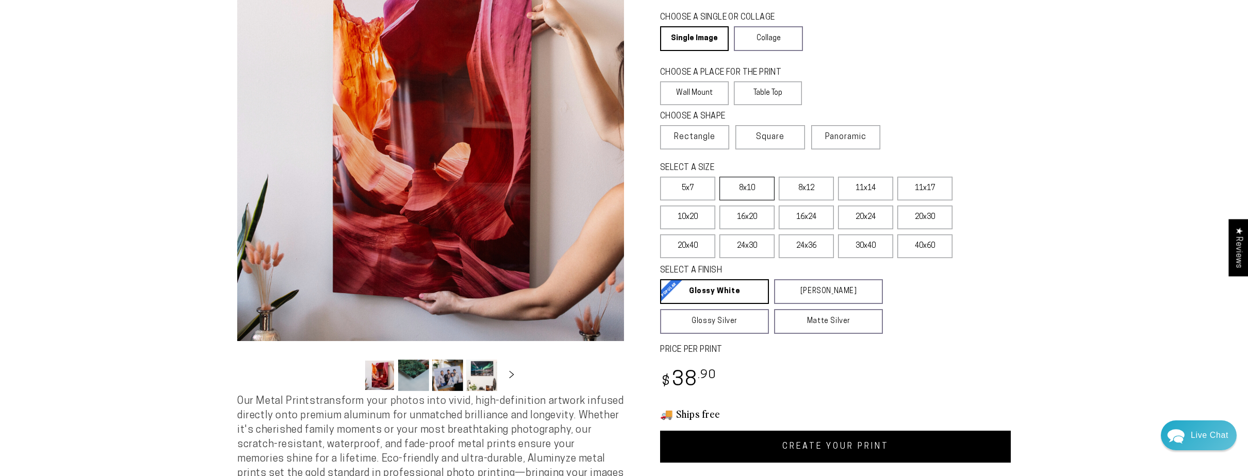 Image resolution: width=1248 pixels, height=476 pixels. I want to click on span: Square, so click(770, 137).